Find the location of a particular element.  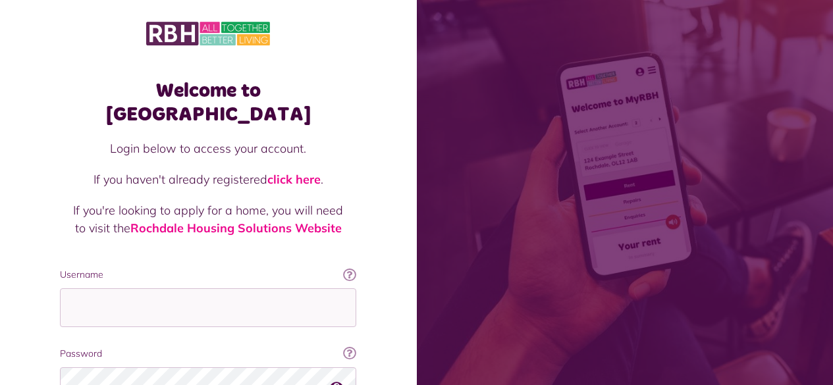

label: Password is located at coordinates (208, 354).